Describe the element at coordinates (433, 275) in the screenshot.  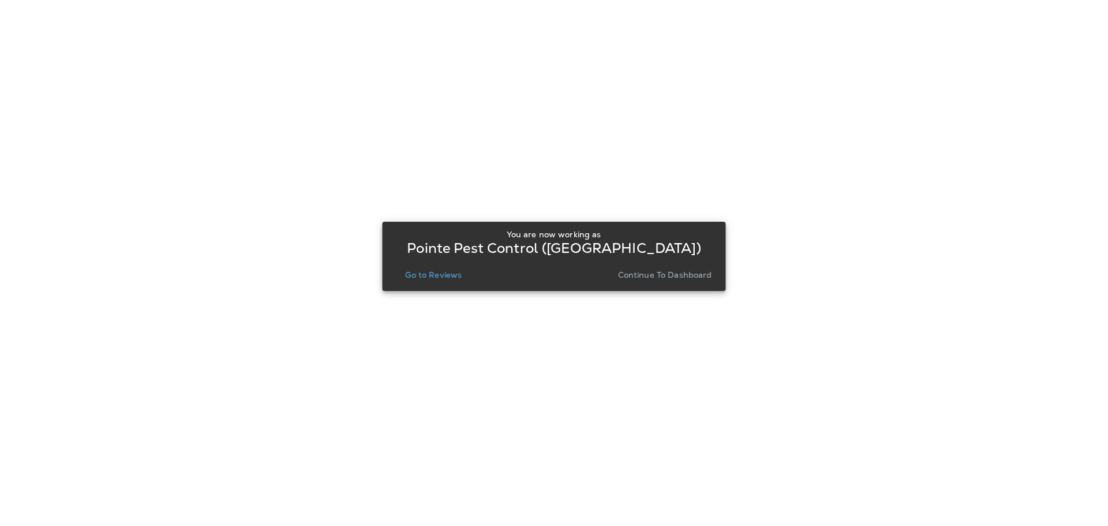
I see `button: Go to Reviews` at that location.